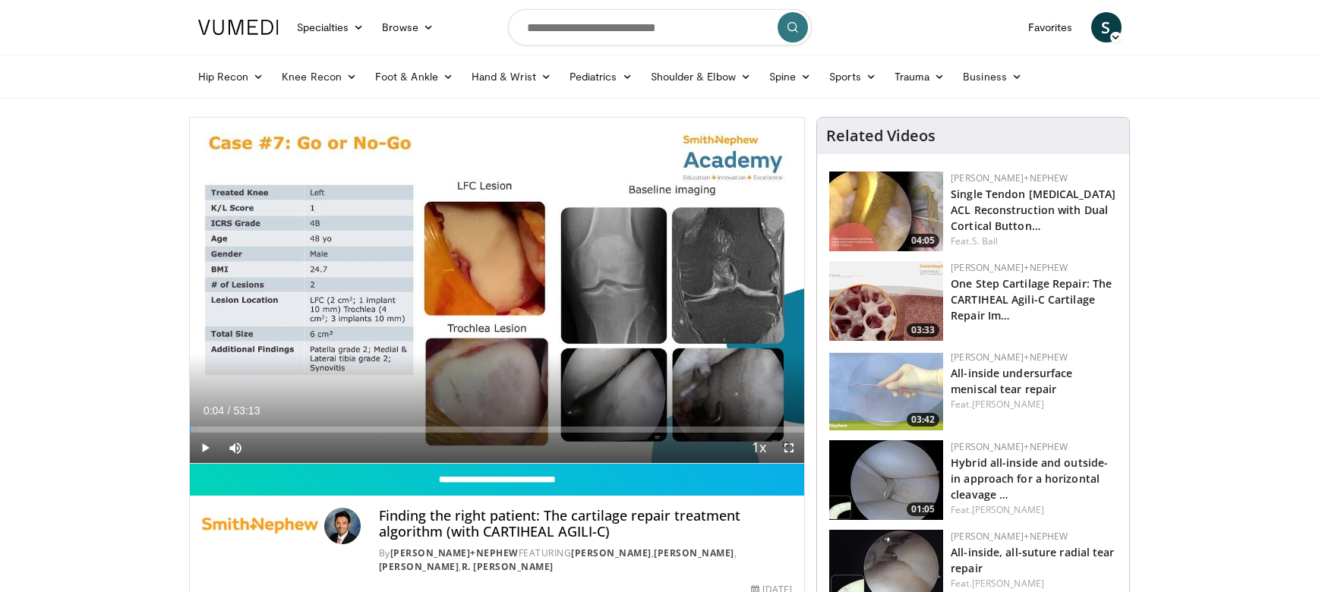  Describe the element at coordinates (886, 480) in the screenshot. I see `a: 01:05` at that location.